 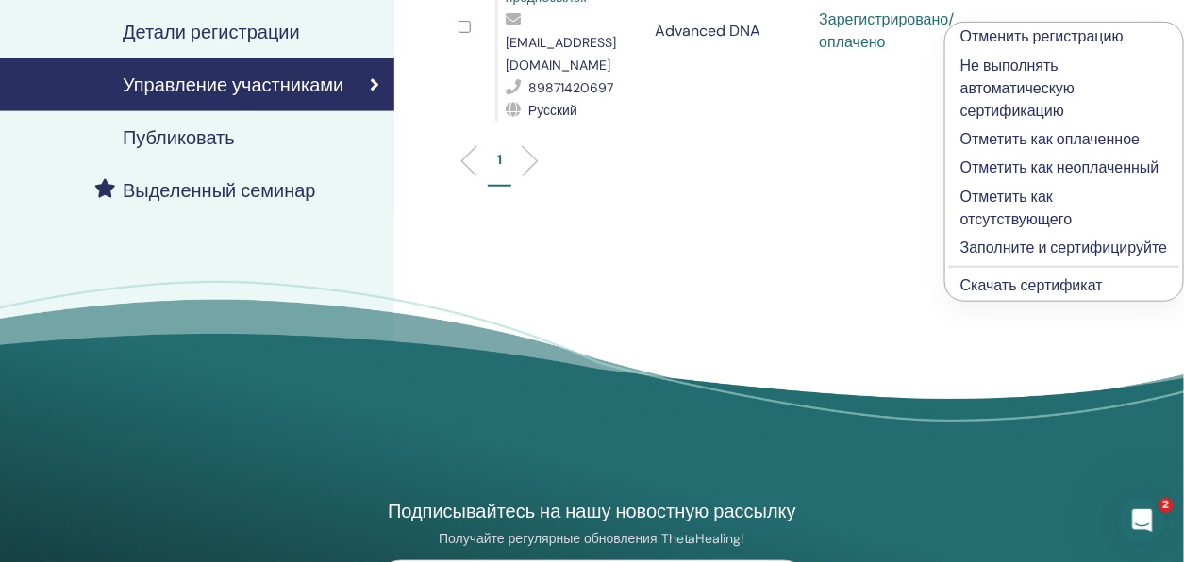 I want to click on h4: Управление участниками, so click(x=233, y=85).